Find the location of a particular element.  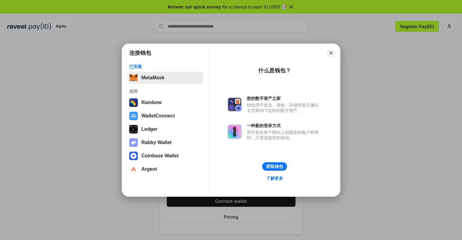

div: 已安装 is located at coordinates (165, 67).